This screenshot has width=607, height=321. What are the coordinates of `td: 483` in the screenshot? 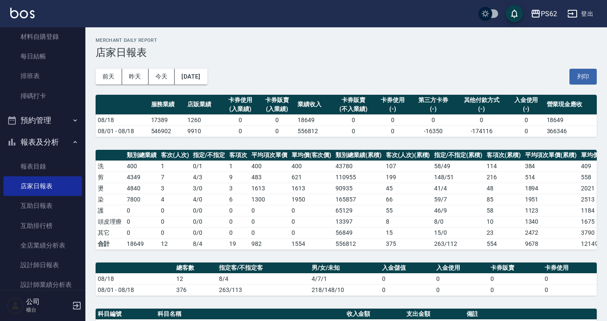 It's located at (269, 177).